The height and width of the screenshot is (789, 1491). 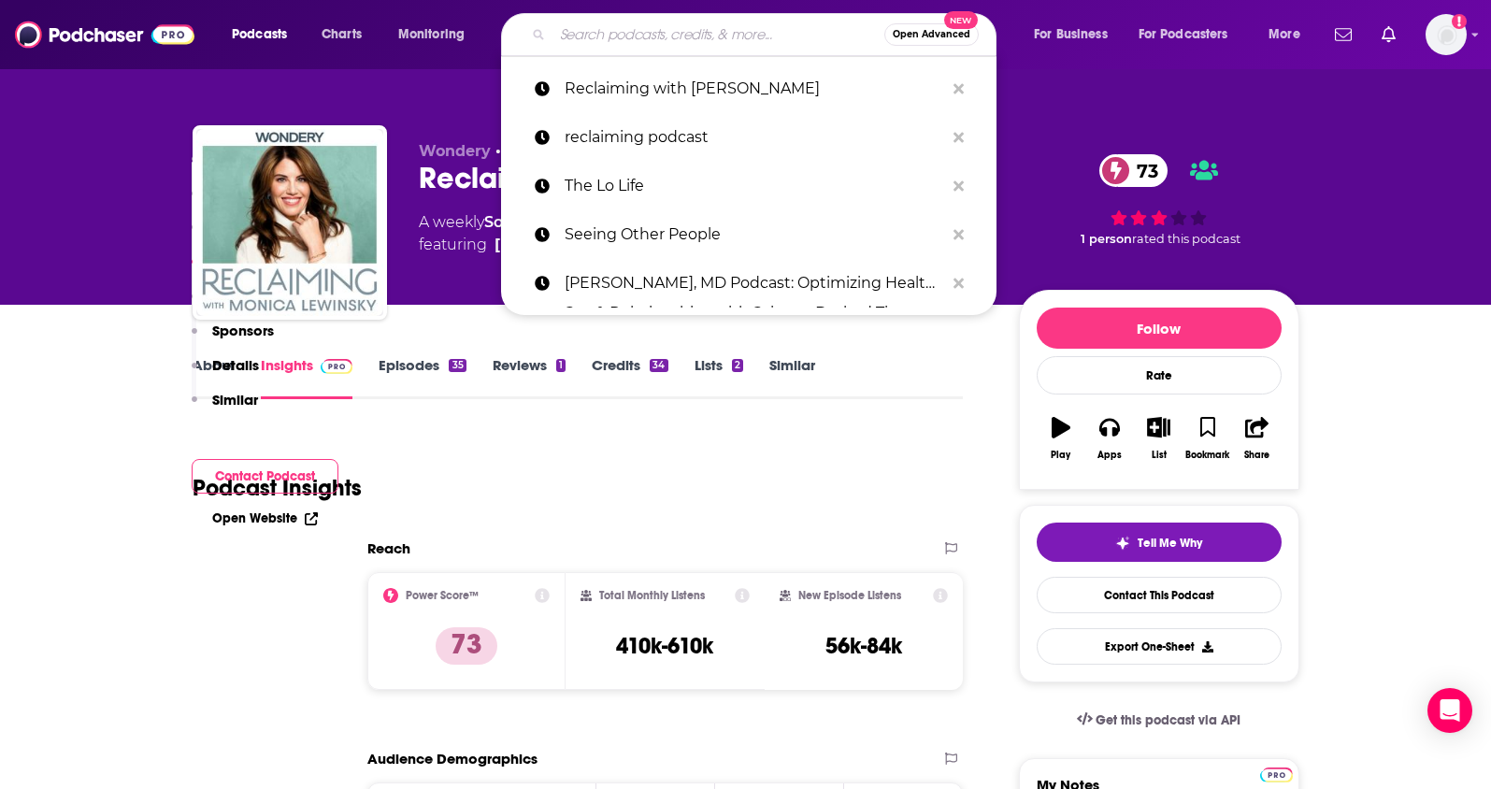 What do you see at coordinates (1256, 438) in the screenshot?
I see `button: Share` at bounding box center [1256, 438].